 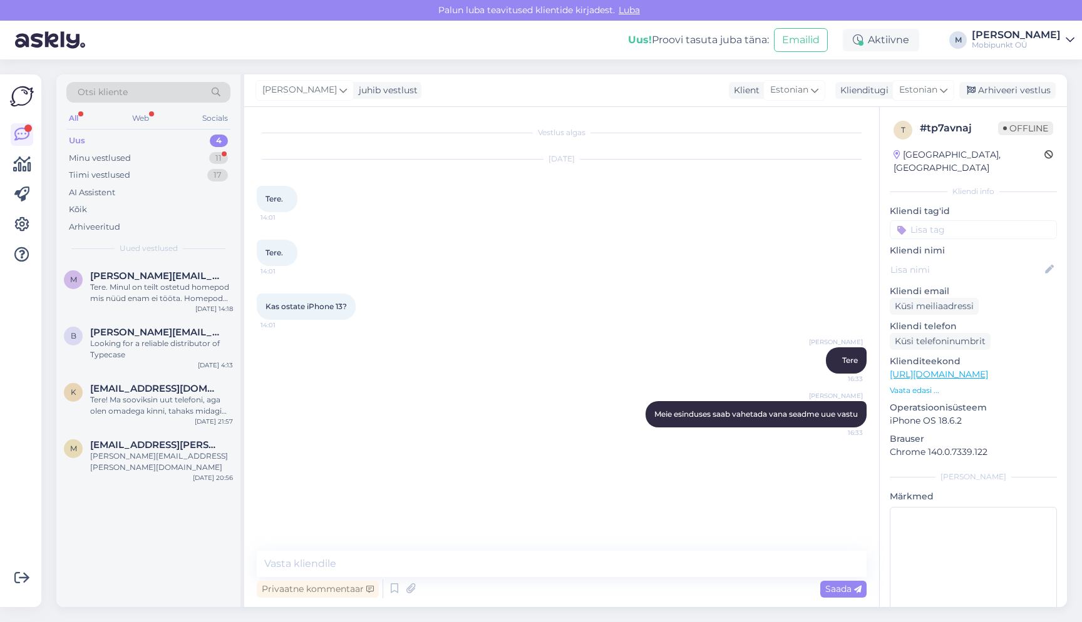 I want to click on span: t, so click(x=903, y=130).